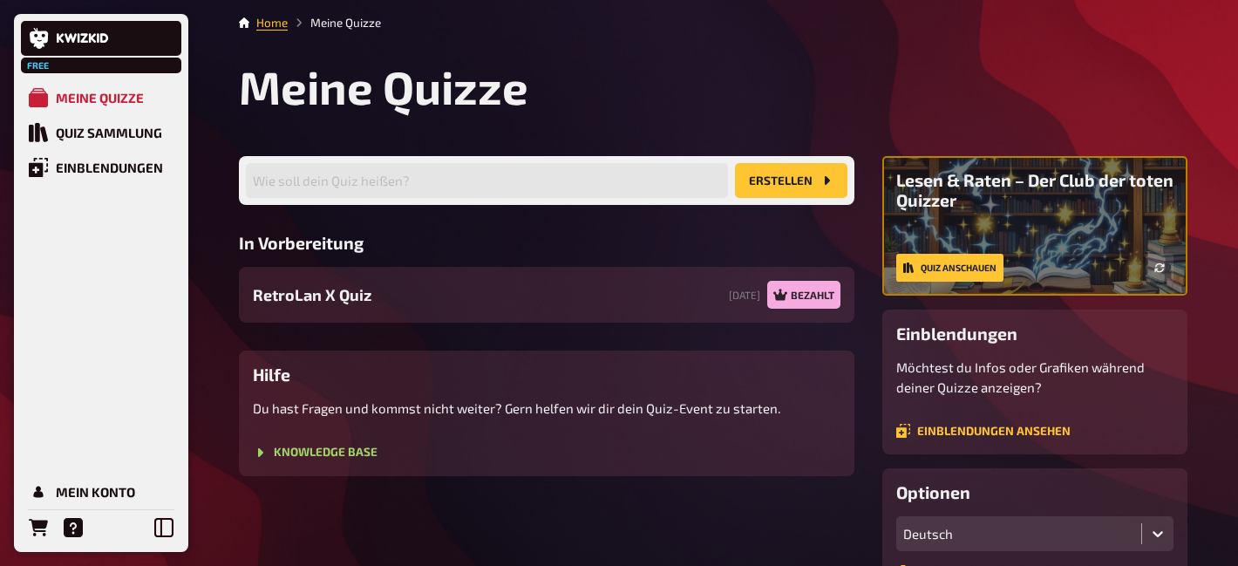 The image size is (1238, 566). What do you see at coordinates (99, 98) in the screenshot?
I see `div: Meine Quizze` at bounding box center [99, 98].